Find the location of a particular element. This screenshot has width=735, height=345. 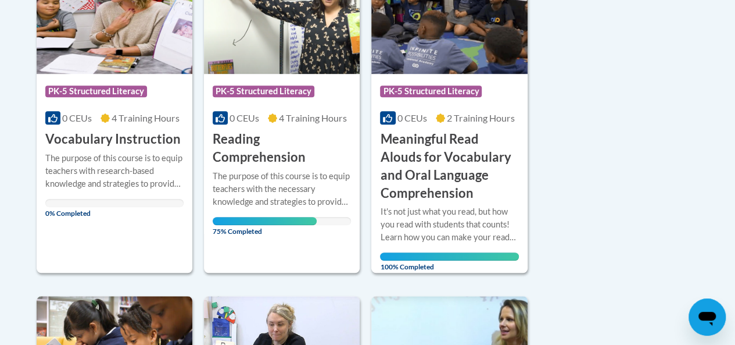

h3: Vocabulary Instruction is located at coordinates (113, 139).